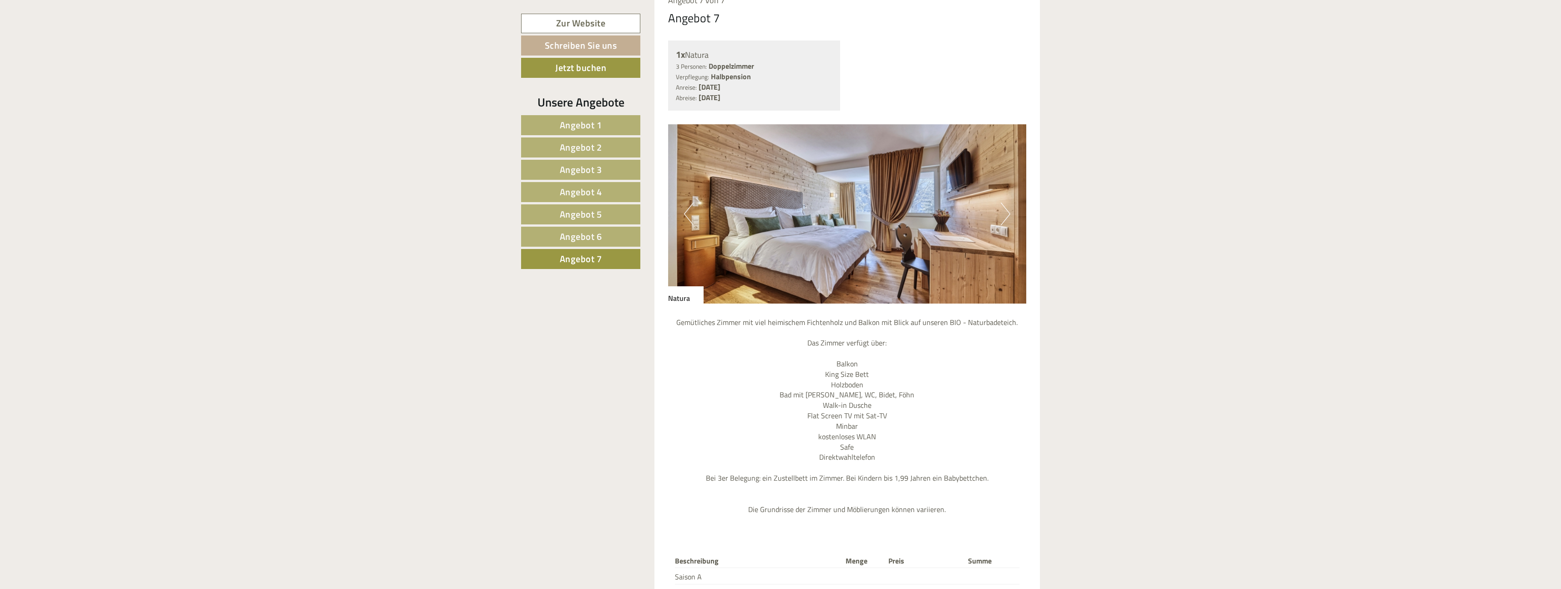 Image resolution: width=1561 pixels, height=589 pixels. Describe the element at coordinates (692, 66) in the screenshot. I see `small: 3 Personen:` at that location.